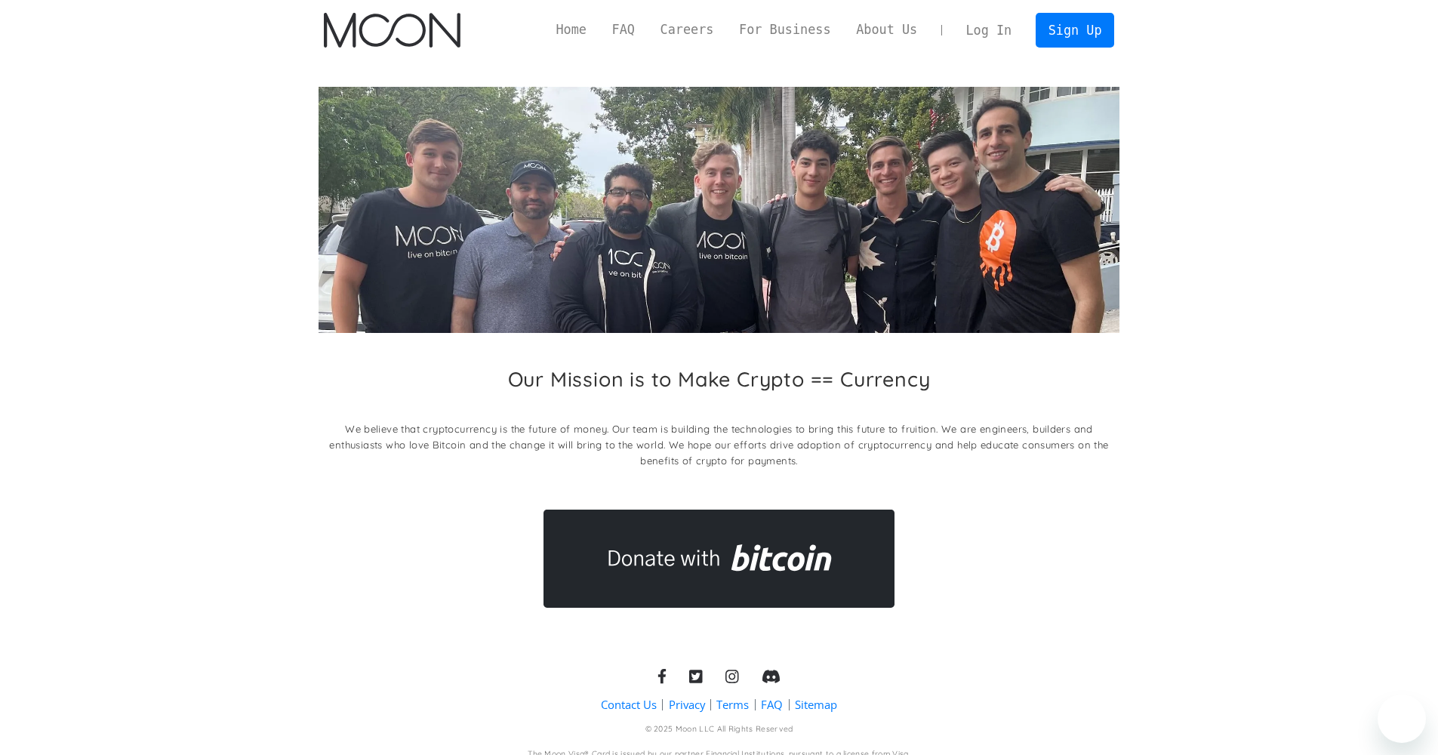 The width and height of the screenshot is (1438, 755). Describe the element at coordinates (784, 29) in the screenshot. I see `a: For Business` at that location.